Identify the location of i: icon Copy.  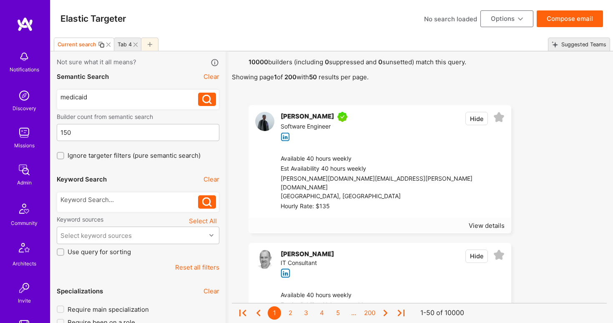
(101, 45).